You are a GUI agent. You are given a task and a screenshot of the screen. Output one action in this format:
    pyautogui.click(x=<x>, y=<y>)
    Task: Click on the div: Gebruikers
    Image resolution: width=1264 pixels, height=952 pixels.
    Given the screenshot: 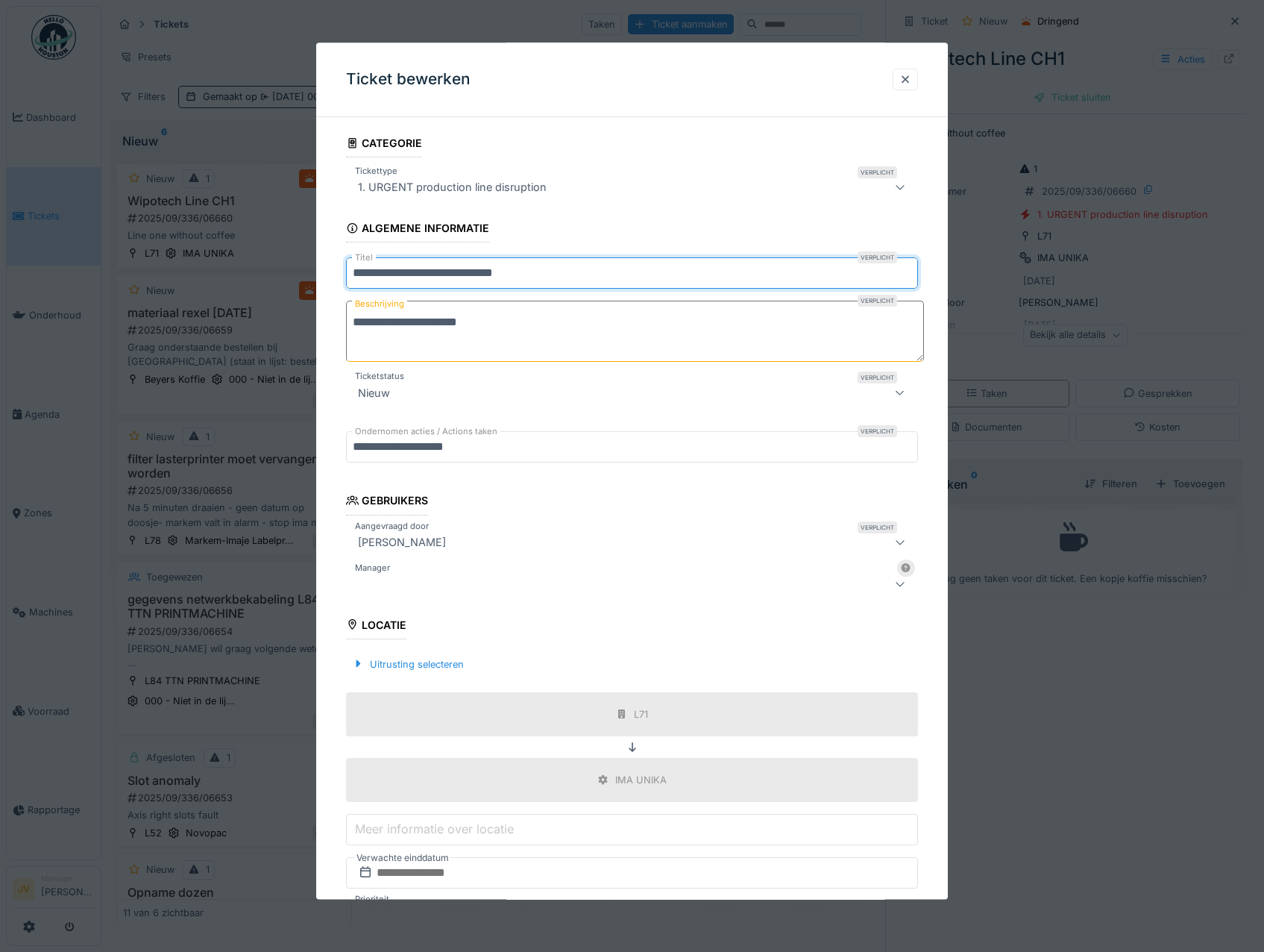 What is the action you would take?
    pyautogui.click(x=387, y=503)
    